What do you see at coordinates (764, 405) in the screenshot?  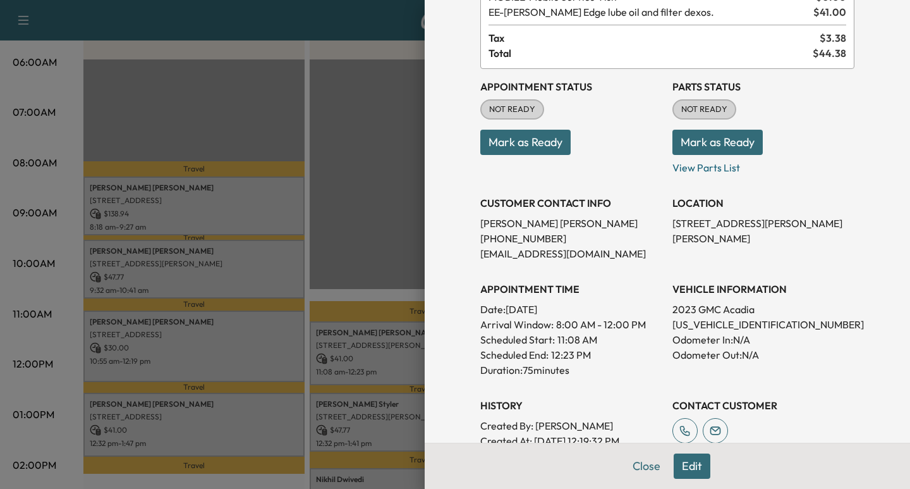 I see `h3: CONTACT CUSTOMER` at bounding box center [764, 405].